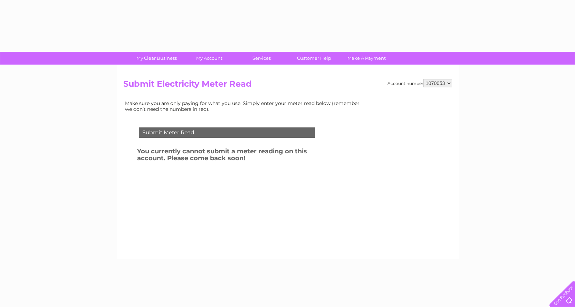  Describe the element at coordinates (288, 86) in the screenshot. I see `h2: Submit Electricity Meter Read` at that location.